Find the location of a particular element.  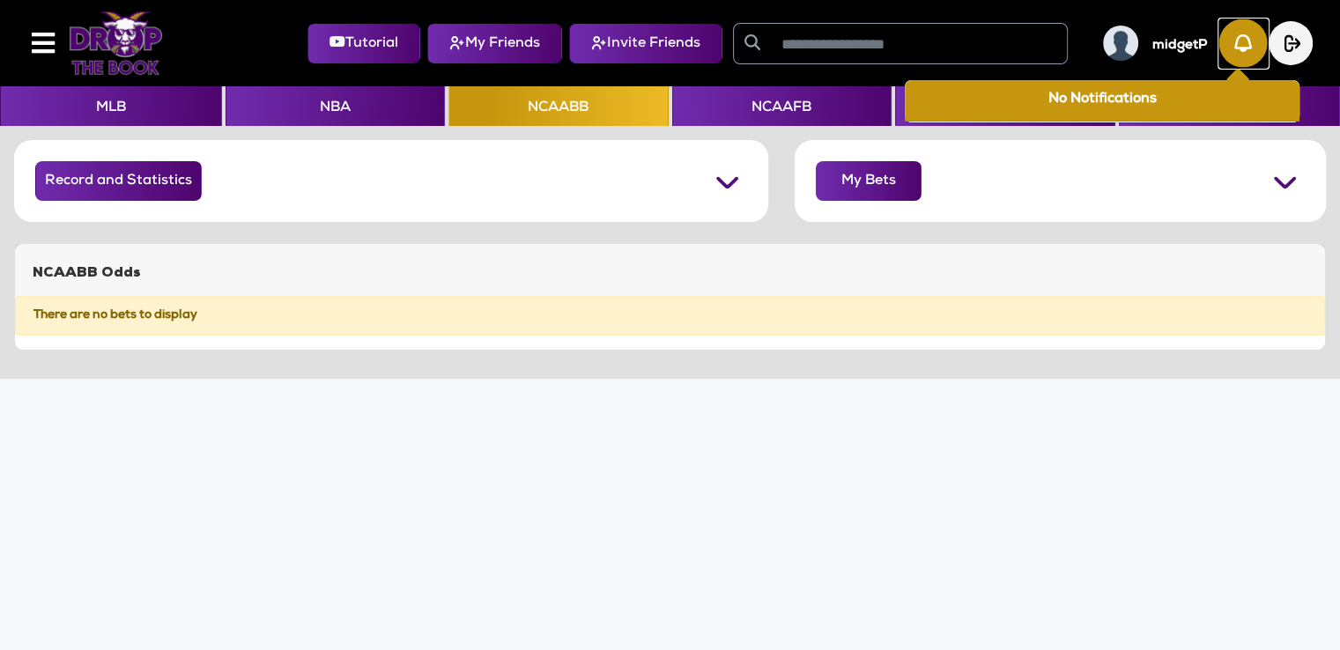

img: User is located at coordinates (1121, 43).